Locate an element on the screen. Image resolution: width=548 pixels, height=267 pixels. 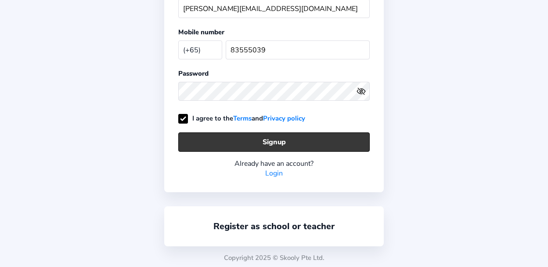
div: Already have an account? is located at coordinates (274, 163).